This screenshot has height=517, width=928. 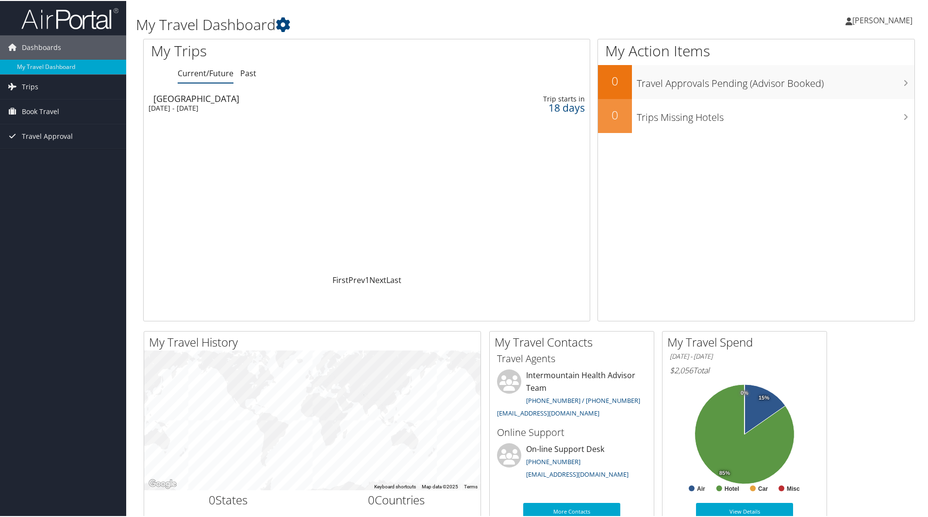 What do you see at coordinates (47, 135) in the screenshot?
I see `span: Travel Approval` at bounding box center [47, 135].